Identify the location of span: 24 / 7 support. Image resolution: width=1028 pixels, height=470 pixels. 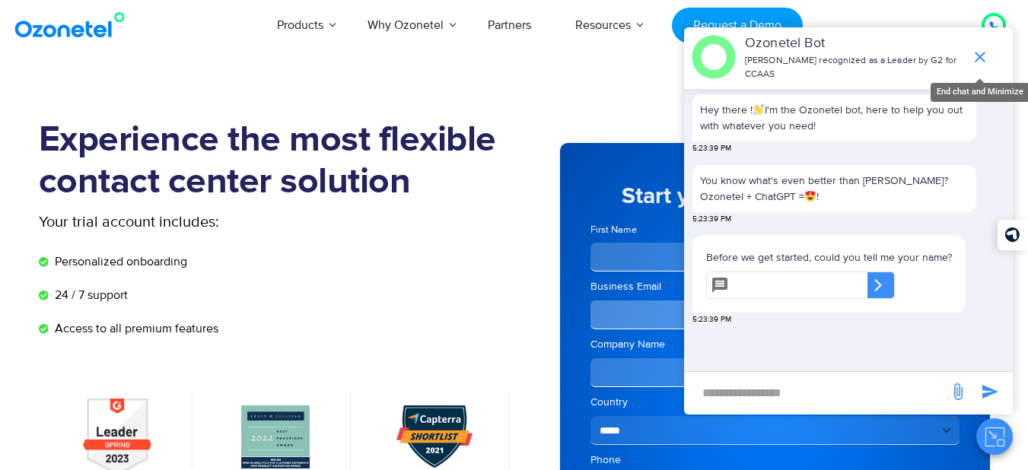
(89, 295).